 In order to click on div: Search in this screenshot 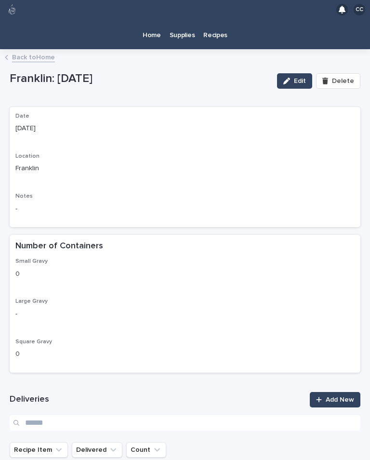, I will do `click(185, 423)`.